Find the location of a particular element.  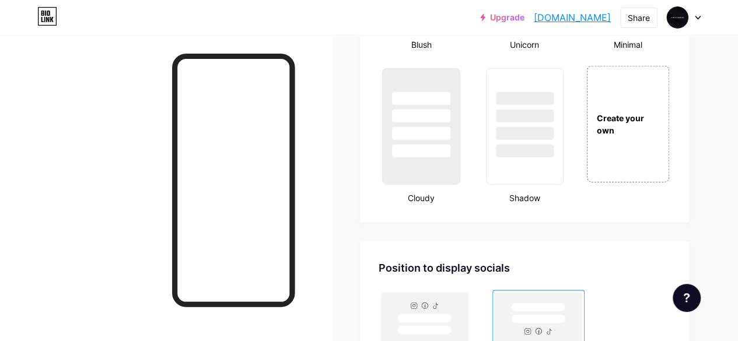

div: Share is located at coordinates (639, 18).